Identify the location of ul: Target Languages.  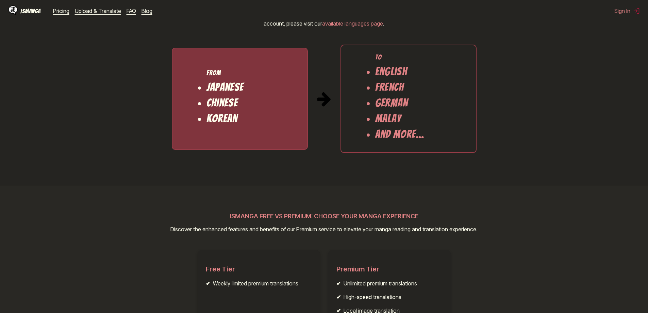
(409, 99).